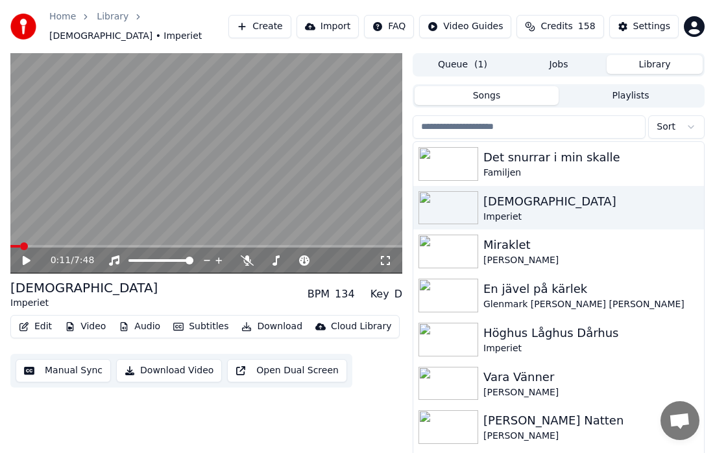 The height and width of the screenshot is (453, 715). Describe the element at coordinates (328, 27) in the screenshot. I see `button: Import` at that location.